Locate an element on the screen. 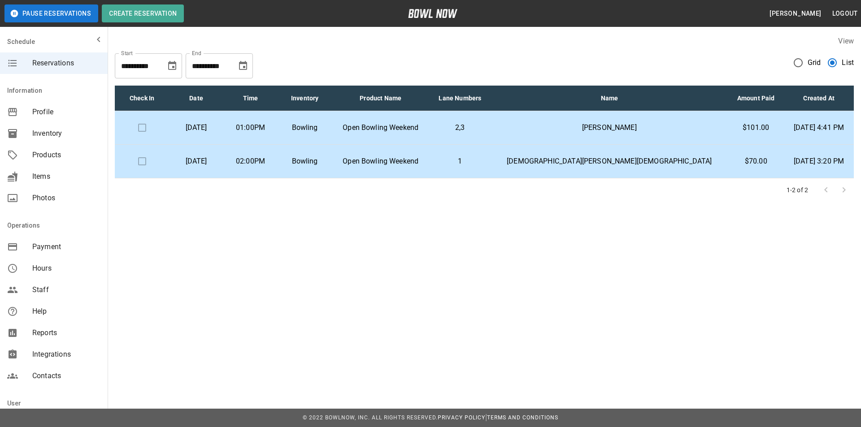 The width and height of the screenshot is (861, 427). span: Photos is located at coordinates (66, 198).